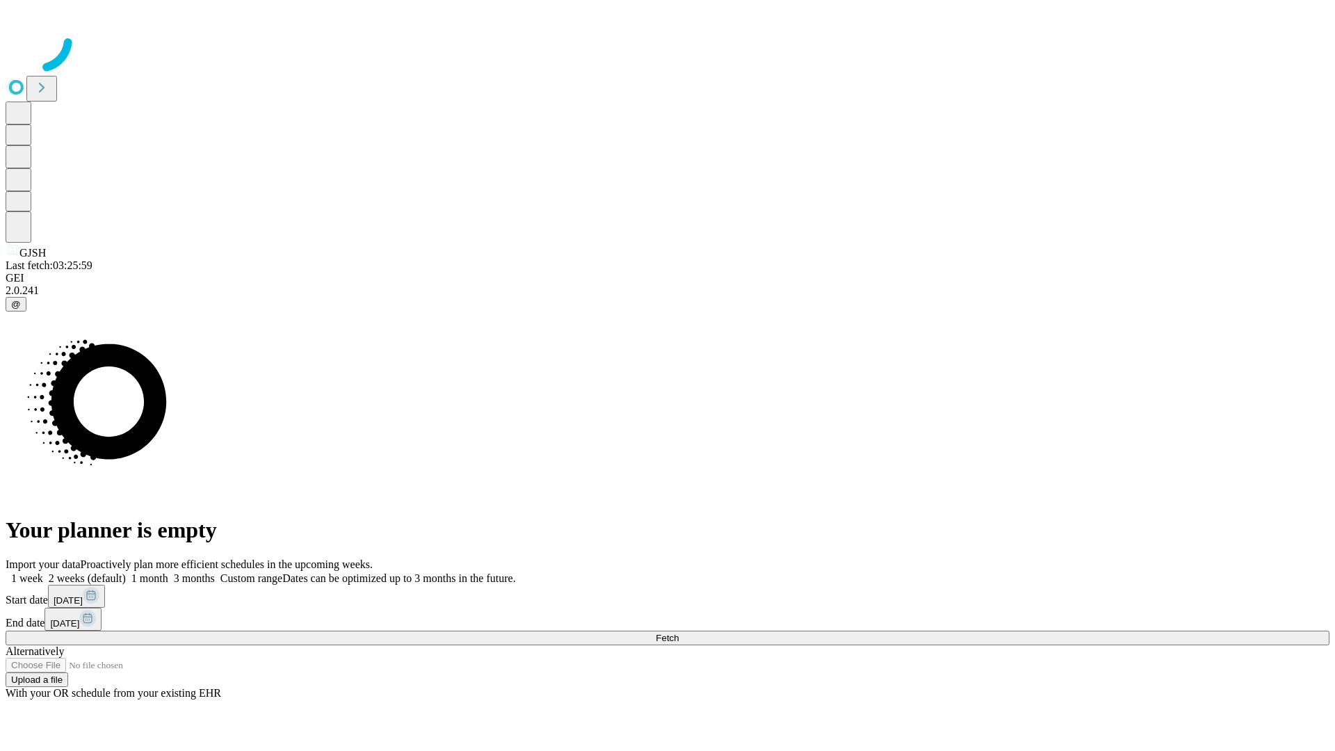 This screenshot has width=1335, height=751. What do you see at coordinates (33, 252) in the screenshot?
I see `span: GJSH` at bounding box center [33, 252].